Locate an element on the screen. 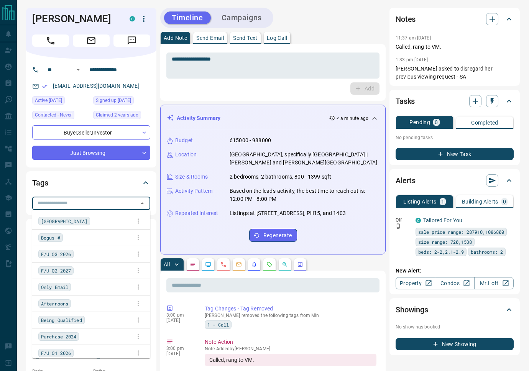 The width and height of the screenshot is (529, 371). span: Bogus # is located at coordinates (51, 238).